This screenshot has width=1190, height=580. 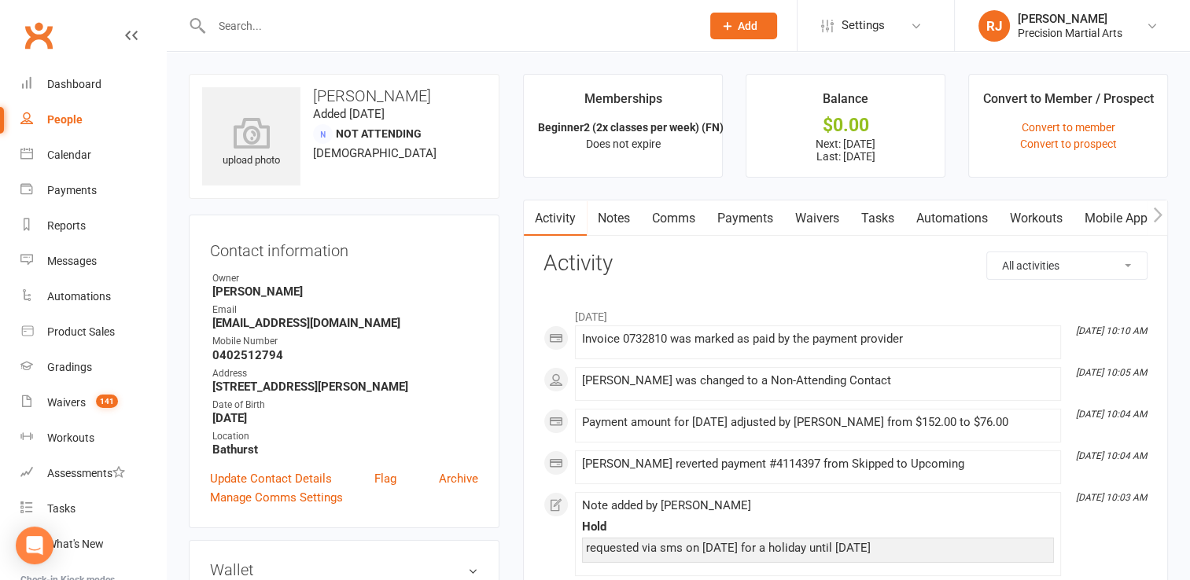 I want to click on div: $0.00, so click(x=845, y=125).